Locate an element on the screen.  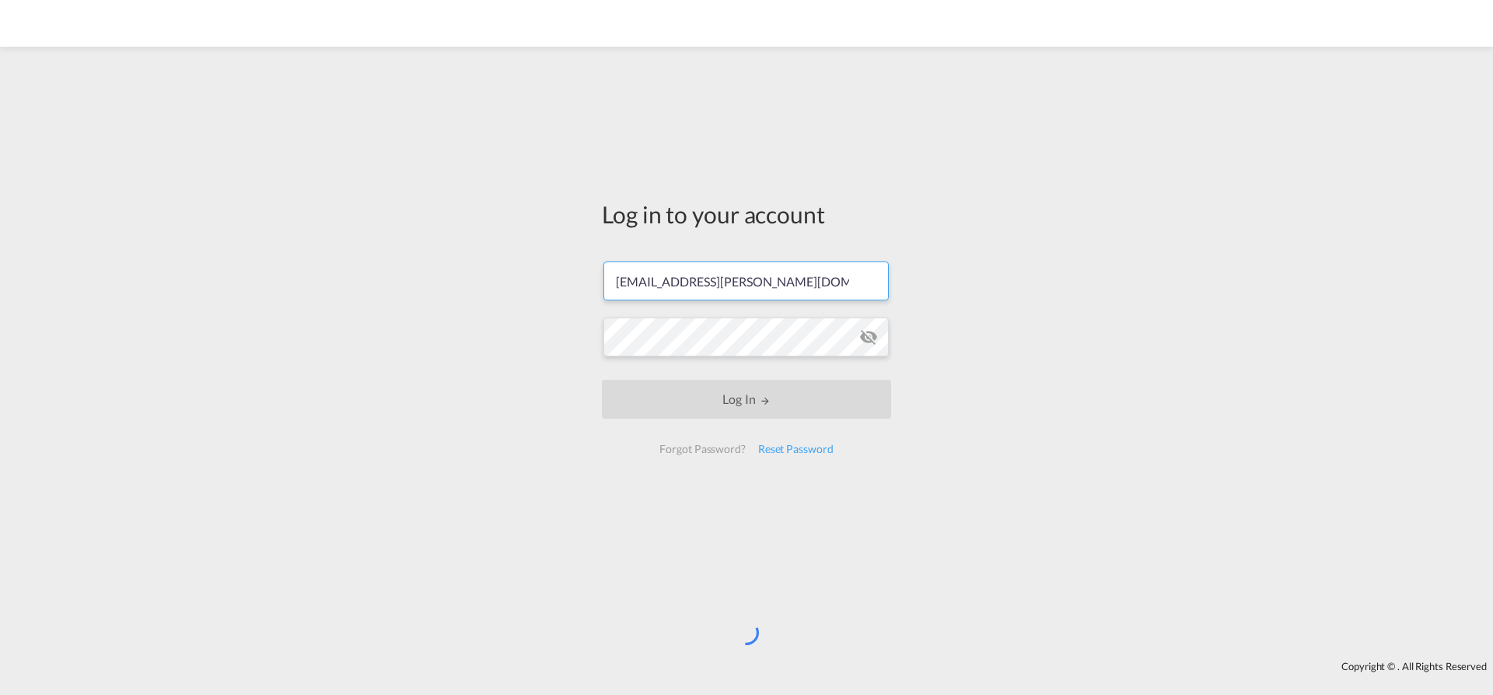
button: LOGIN is located at coordinates (747, 399).